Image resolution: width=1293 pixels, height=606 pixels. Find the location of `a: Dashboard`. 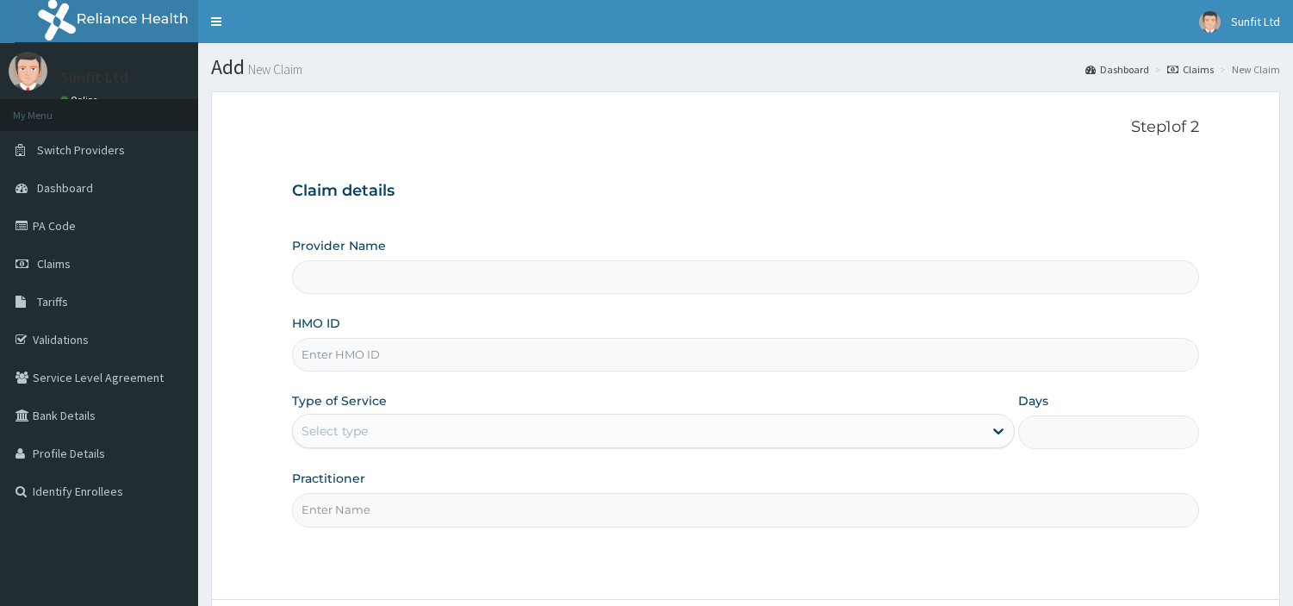

a: Dashboard is located at coordinates (1118, 69).